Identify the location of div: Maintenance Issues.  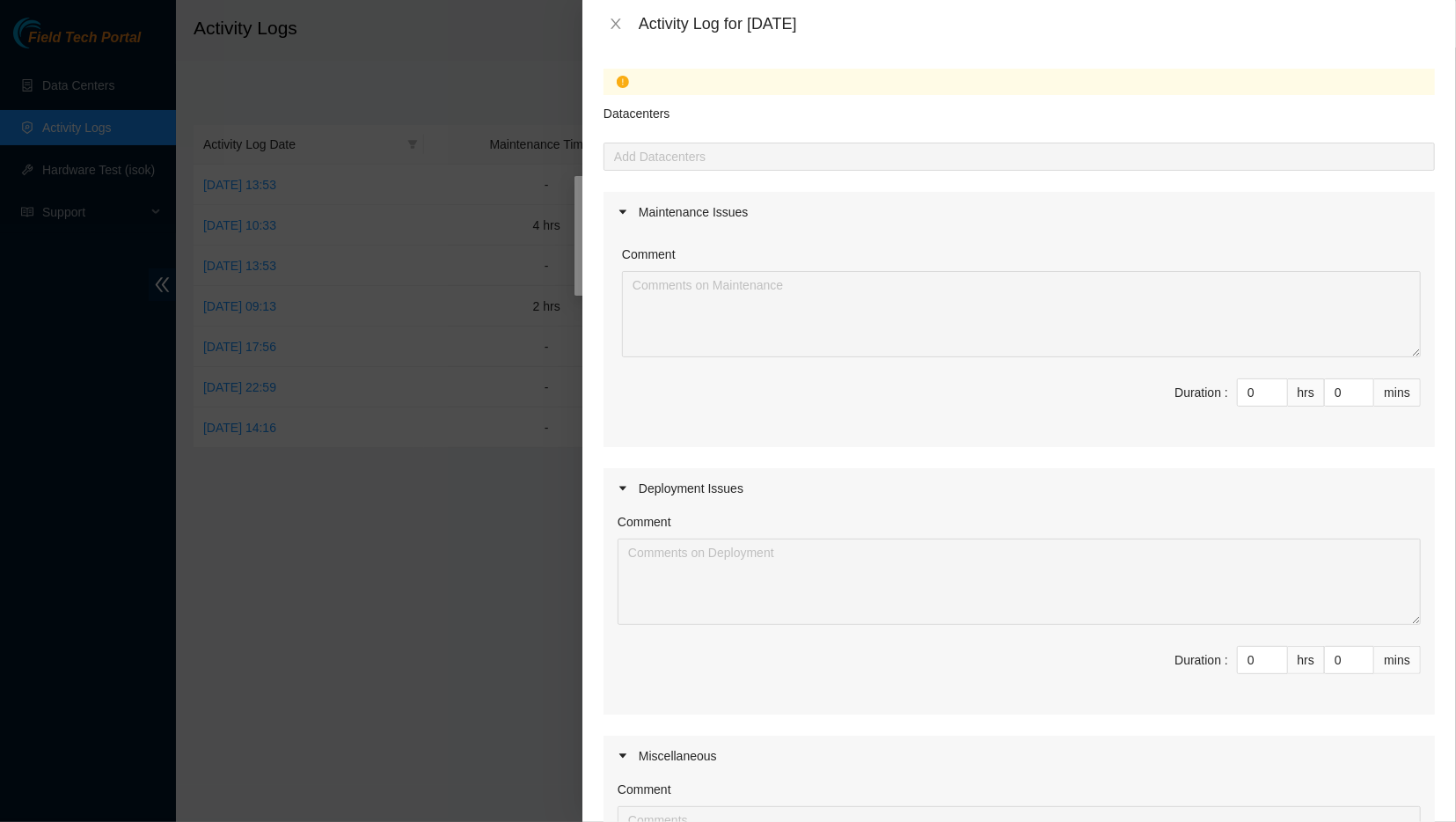
(1019, 212).